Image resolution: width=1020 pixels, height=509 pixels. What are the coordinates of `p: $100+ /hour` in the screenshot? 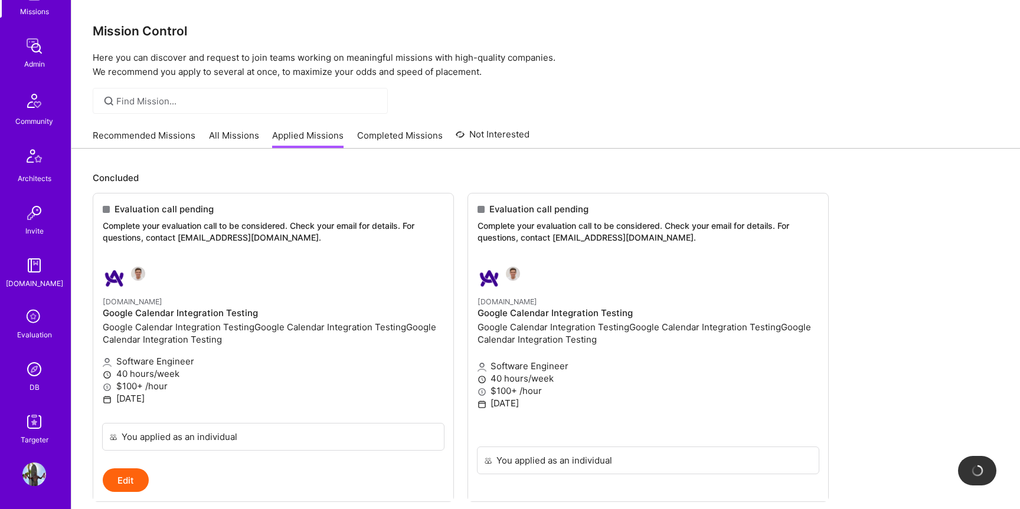 It's located at (273, 386).